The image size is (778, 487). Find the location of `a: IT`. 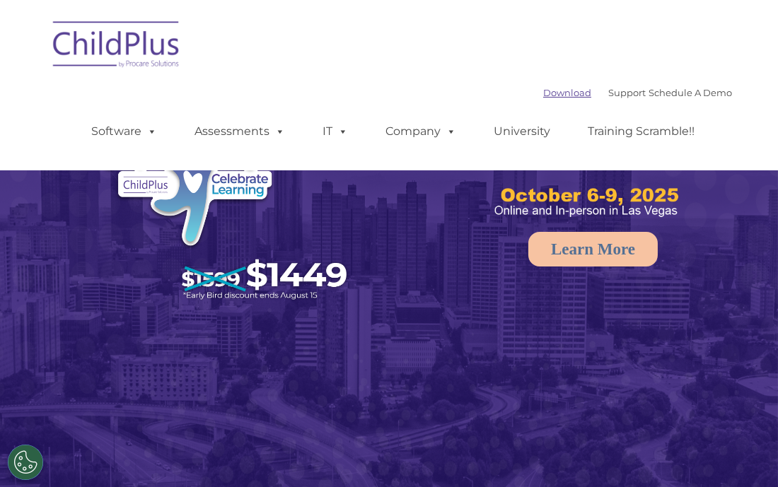

a: IT is located at coordinates (335, 132).